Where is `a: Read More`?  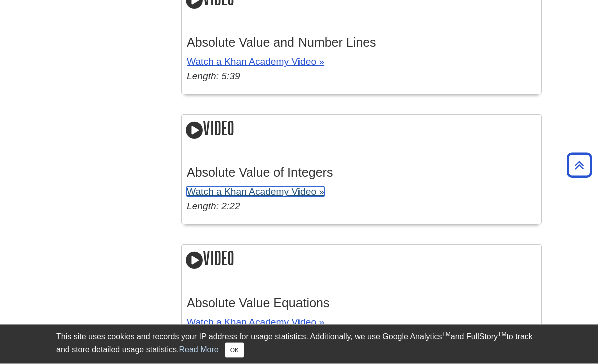 a: Read More is located at coordinates (198, 349).